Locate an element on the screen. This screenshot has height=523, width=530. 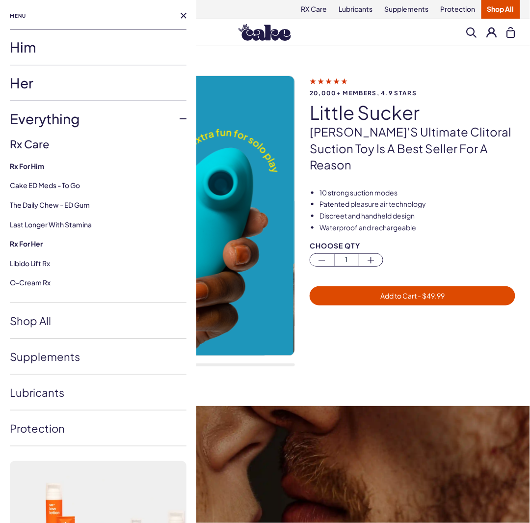
a: 20,000+ members, 4.9 stars is located at coordinates (413, 86).